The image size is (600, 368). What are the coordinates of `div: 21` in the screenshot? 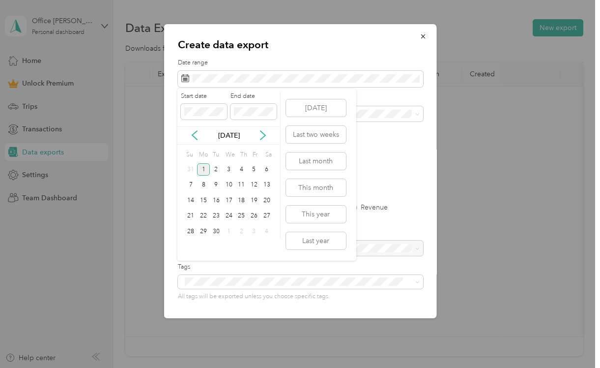 It's located at (191, 216).